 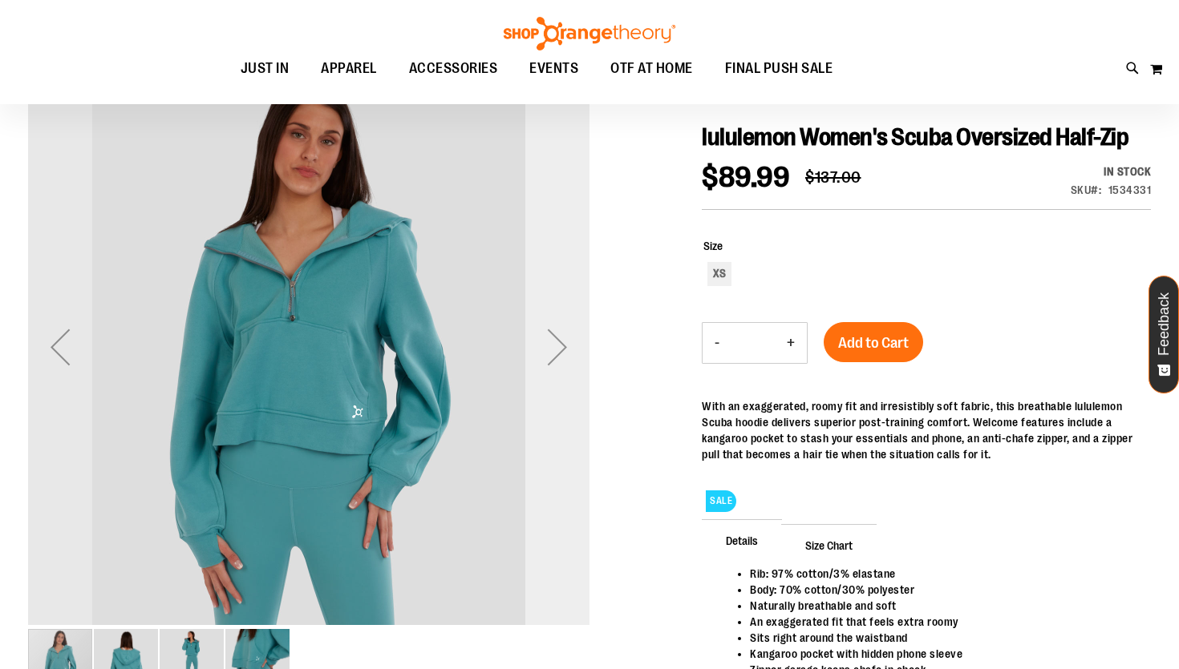 I want to click on span: ACCESSORIES, so click(x=453, y=68).